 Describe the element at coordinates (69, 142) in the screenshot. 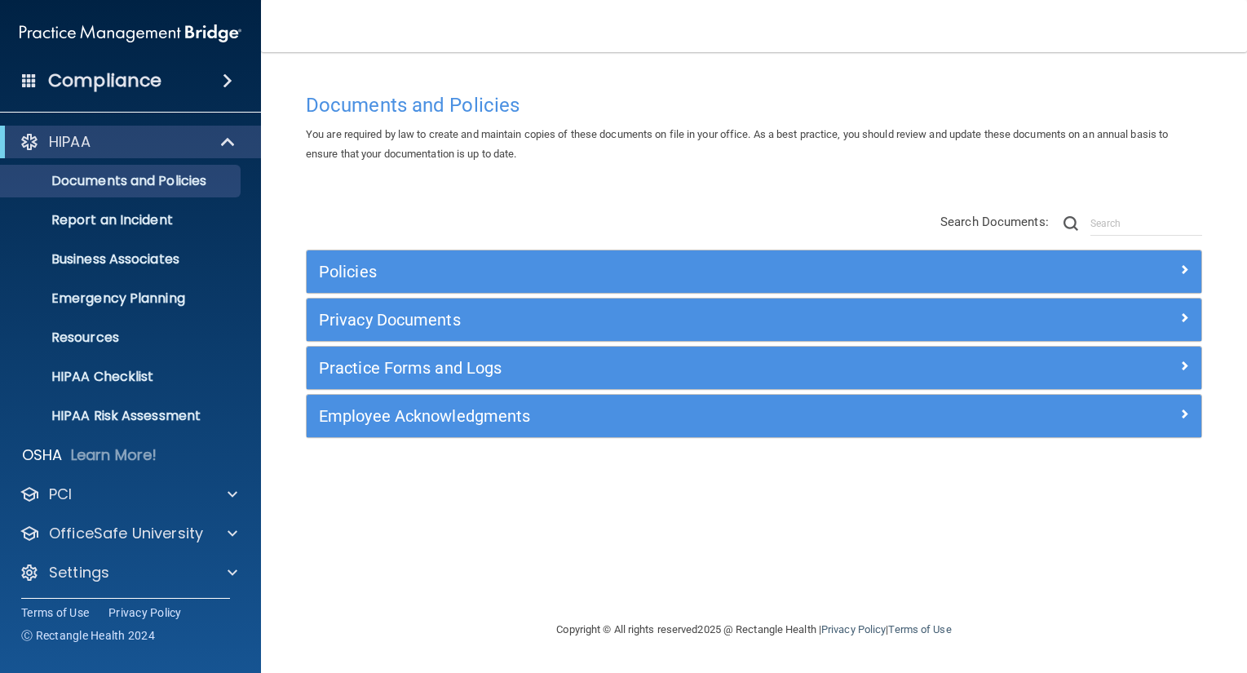

I see `p: HIPAA` at that location.